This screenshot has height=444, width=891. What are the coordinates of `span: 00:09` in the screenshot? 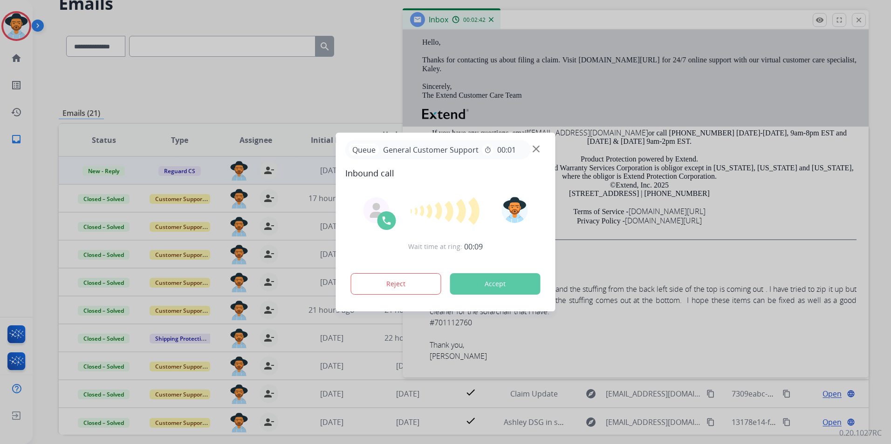 It's located at (473, 247).